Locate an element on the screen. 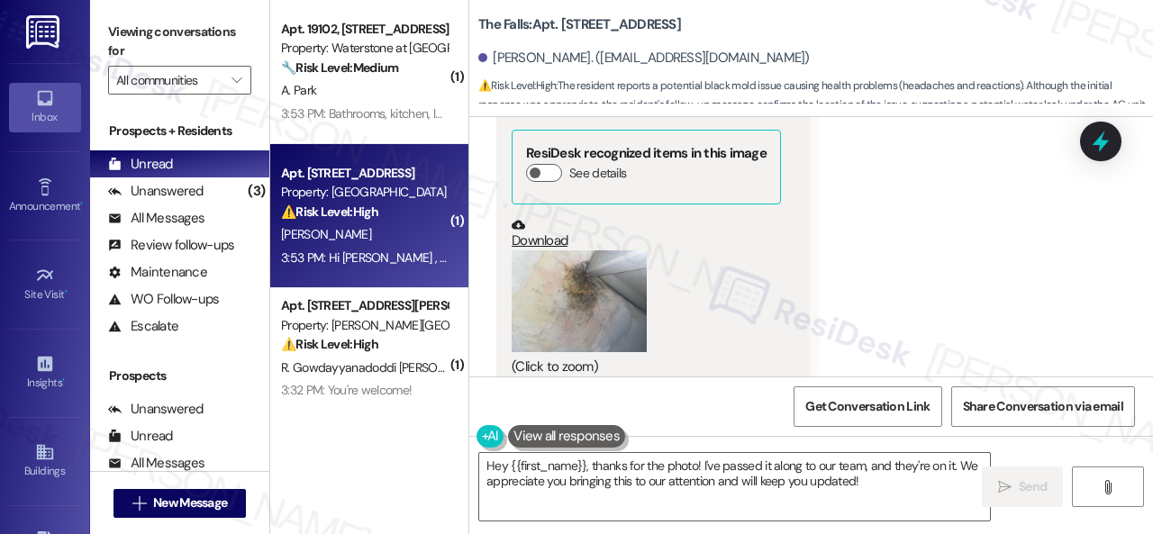  input: All communities is located at coordinates (169, 80).